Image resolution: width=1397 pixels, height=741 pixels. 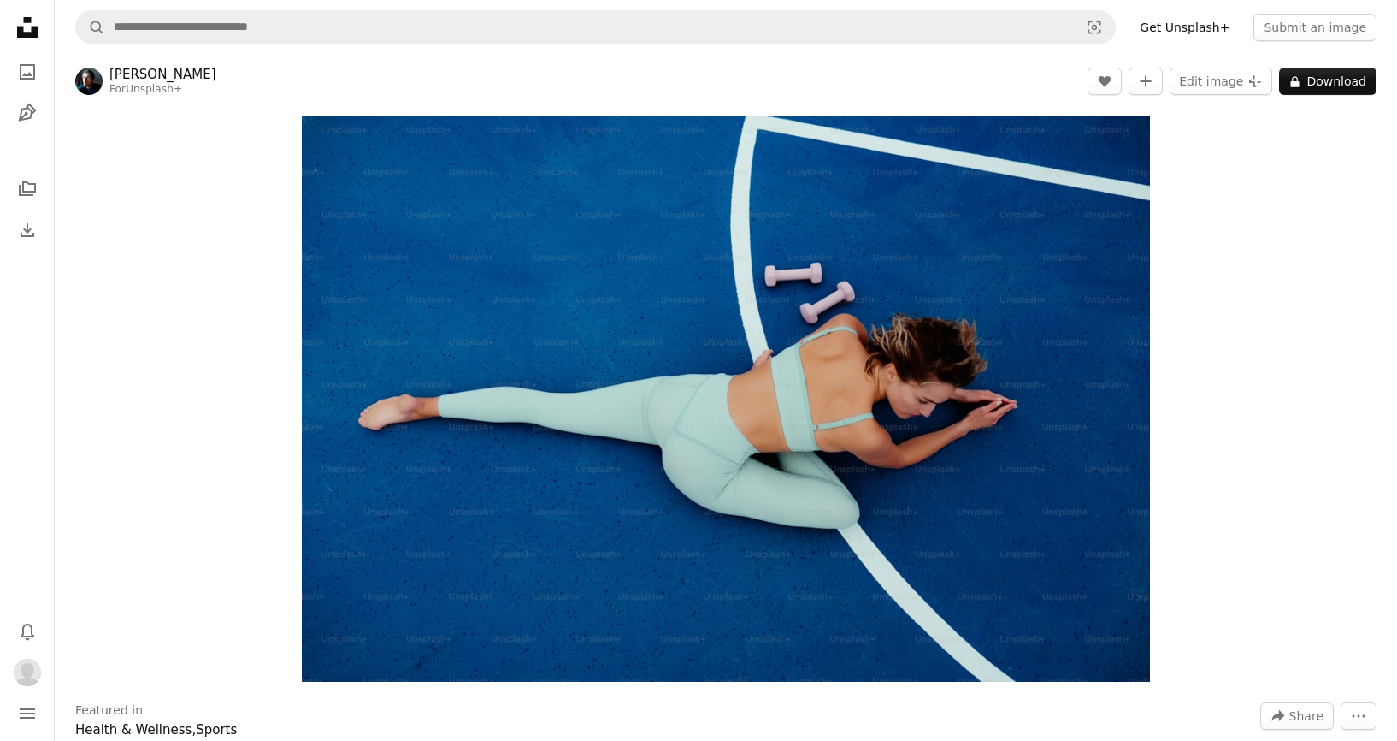 What do you see at coordinates (27, 189) in the screenshot?
I see `a: Collections` at bounding box center [27, 189].